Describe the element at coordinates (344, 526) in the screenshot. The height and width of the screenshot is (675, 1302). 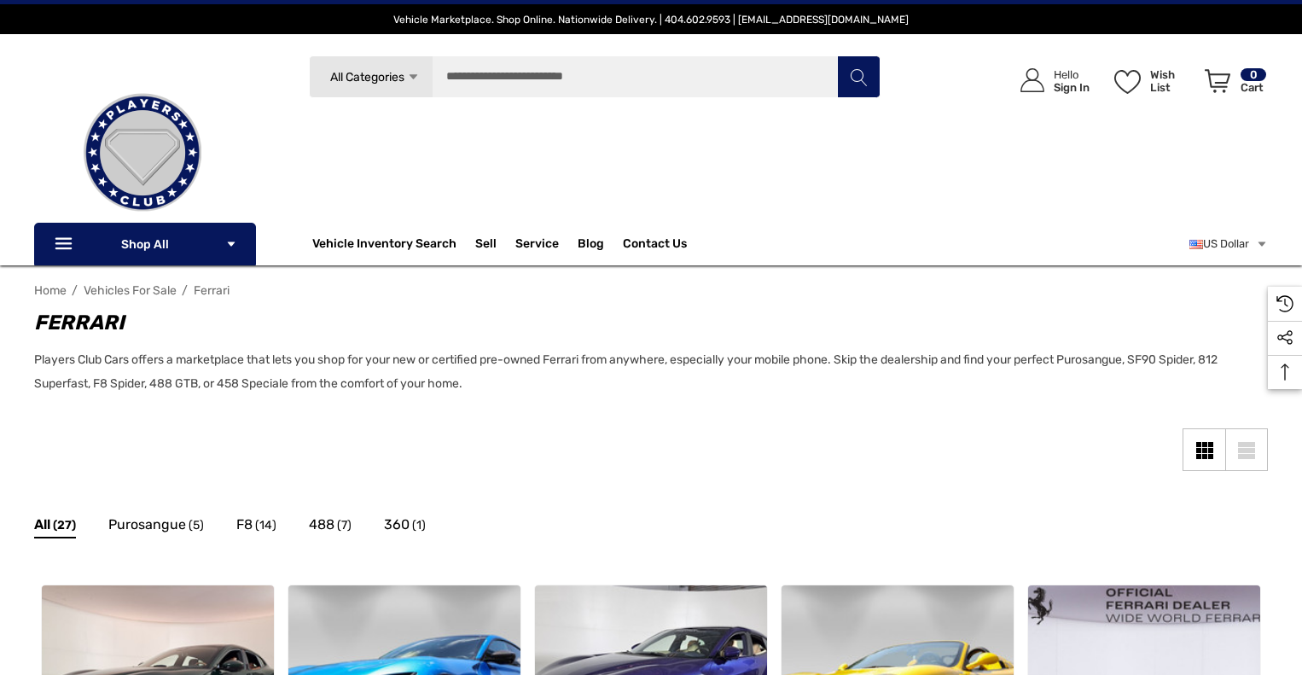
I see `span: (7)` at that location.